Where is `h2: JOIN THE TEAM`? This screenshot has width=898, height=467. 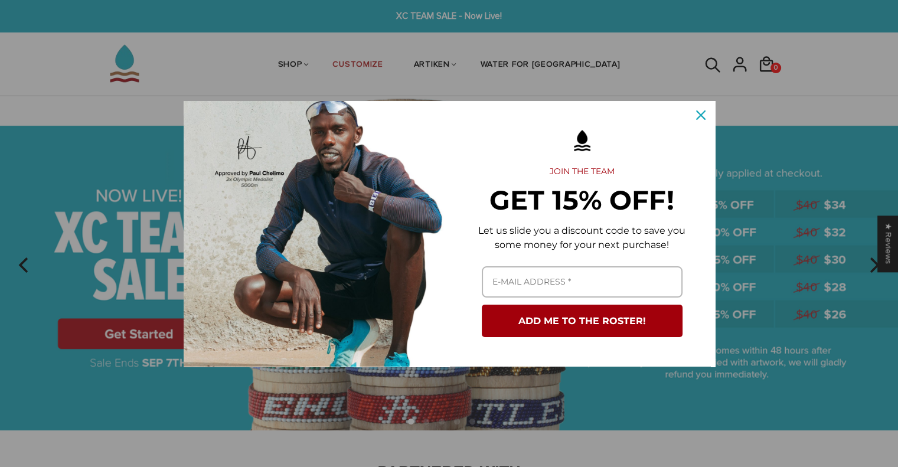
h2: JOIN THE TEAM is located at coordinates (582, 172).